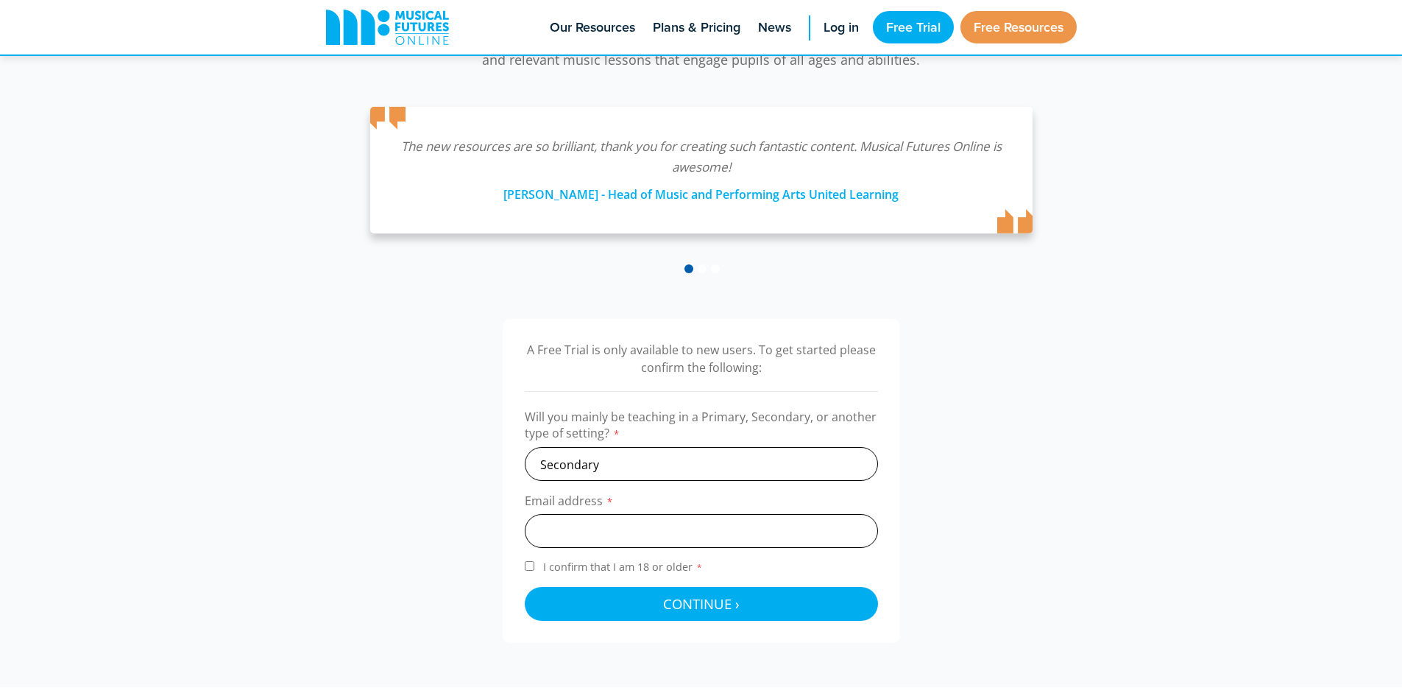  I want to click on p: The new resources are so brilliant, thank you for creating such fantastic content. Musical Future..., so click(702, 157).